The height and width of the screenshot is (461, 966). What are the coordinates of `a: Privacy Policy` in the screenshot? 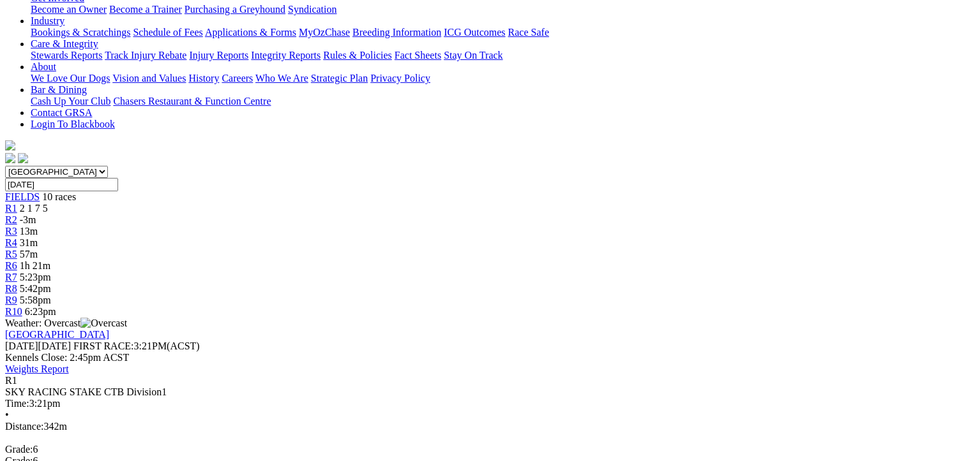 It's located at (400, 78).